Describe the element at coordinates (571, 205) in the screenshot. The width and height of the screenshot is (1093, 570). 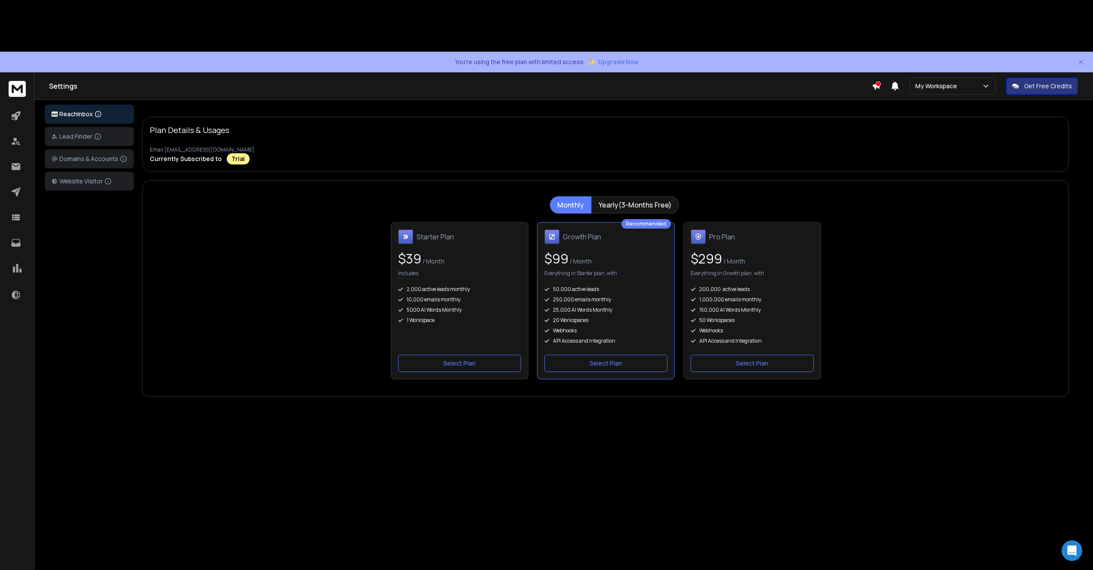
I see `button: Monthly` at that location.